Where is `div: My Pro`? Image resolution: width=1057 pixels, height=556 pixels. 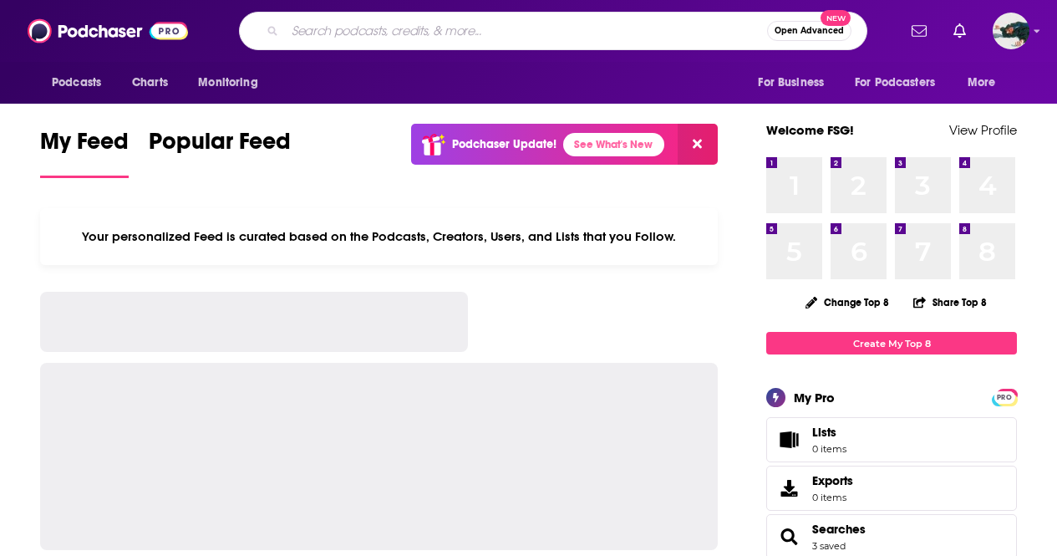 div: My Pro is located at coordinates (814, 397).